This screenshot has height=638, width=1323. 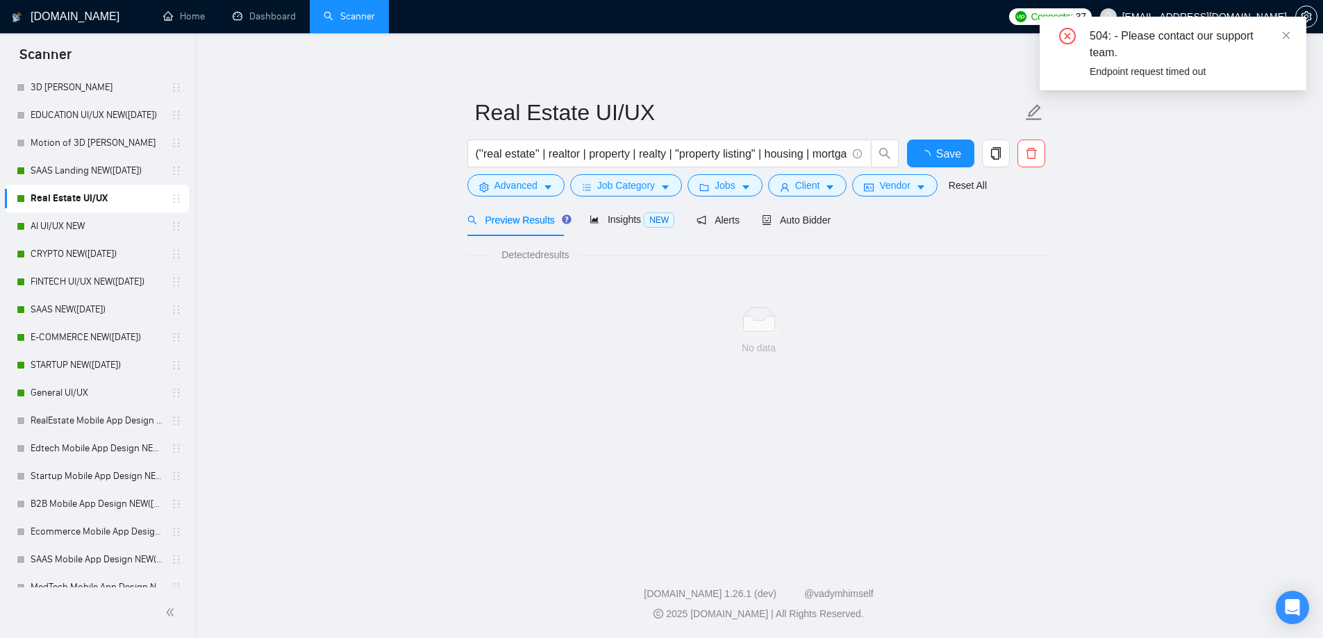 What do you see at coordinates (1034, 113) in the screenshot?
I see `span: edit` at bounding box center [1034, 113].